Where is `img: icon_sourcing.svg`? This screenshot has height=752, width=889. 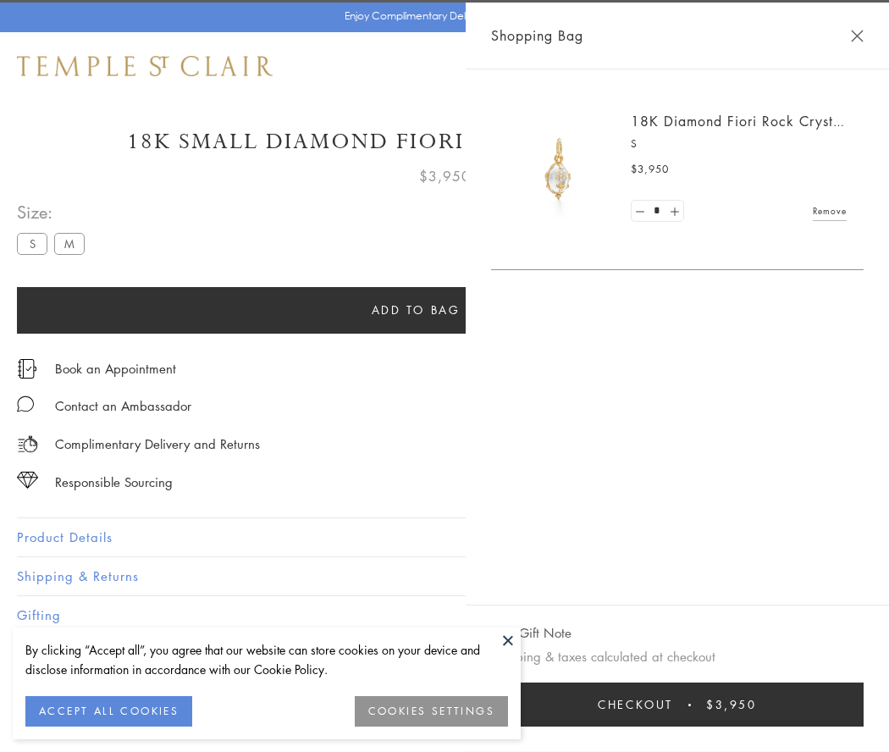
img: icon_sourcing.svg is located at coordinates (27, 480).